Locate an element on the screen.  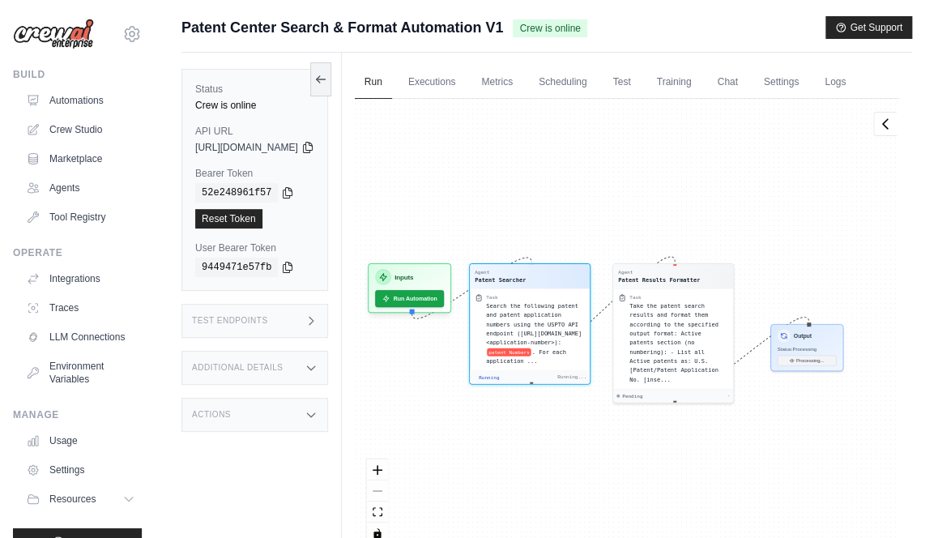
a: LLM Connections is located at coordinates (80, 337).